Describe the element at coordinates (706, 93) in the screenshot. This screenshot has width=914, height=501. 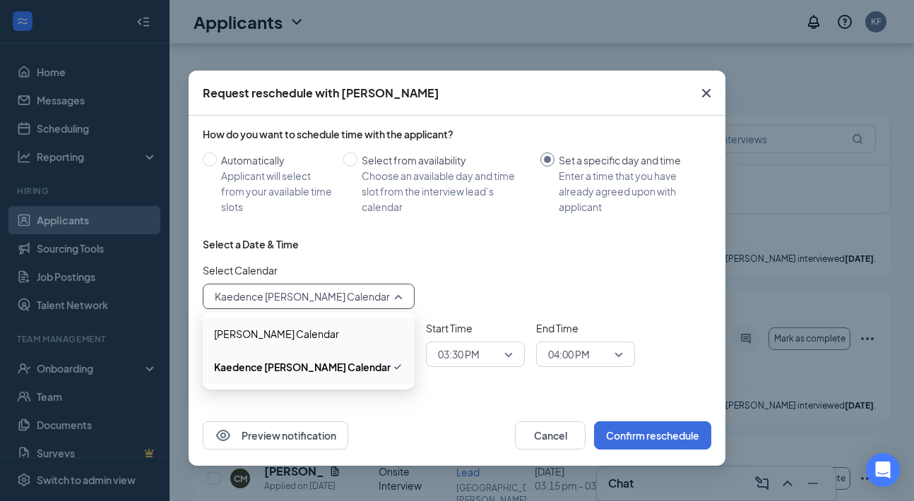
I see `button: Close` at that location.